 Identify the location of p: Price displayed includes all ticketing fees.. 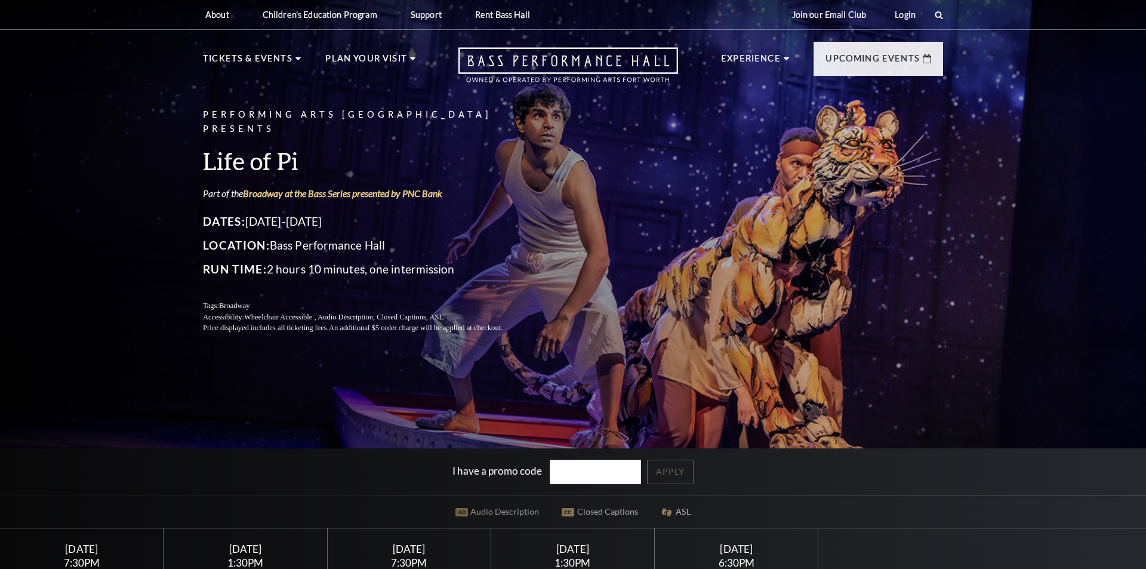
(367, 328).